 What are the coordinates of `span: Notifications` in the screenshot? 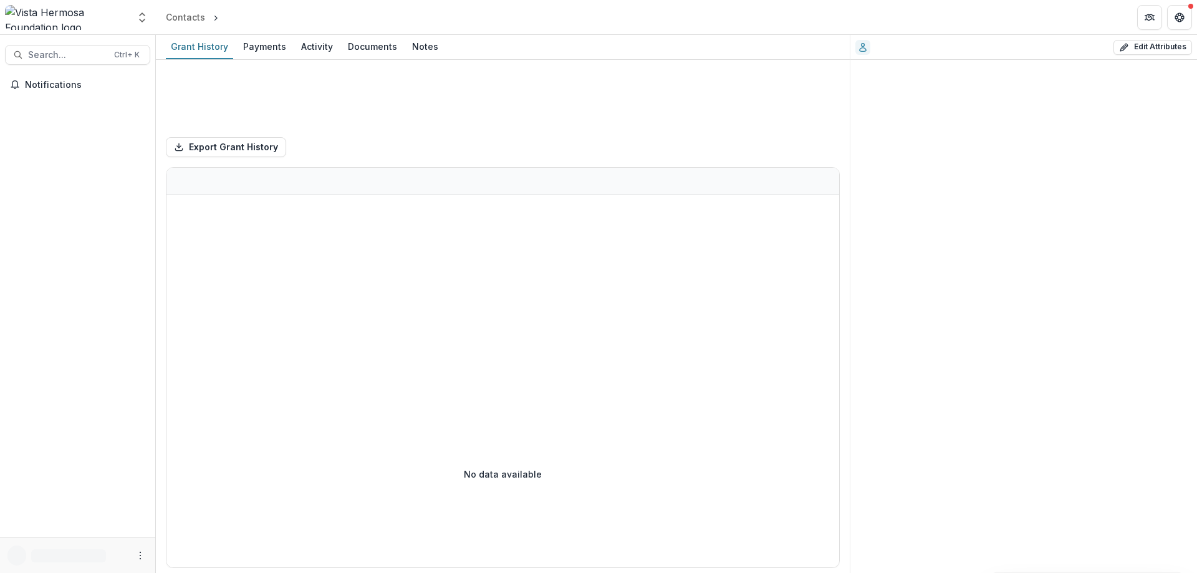 It's located at (85, 85).